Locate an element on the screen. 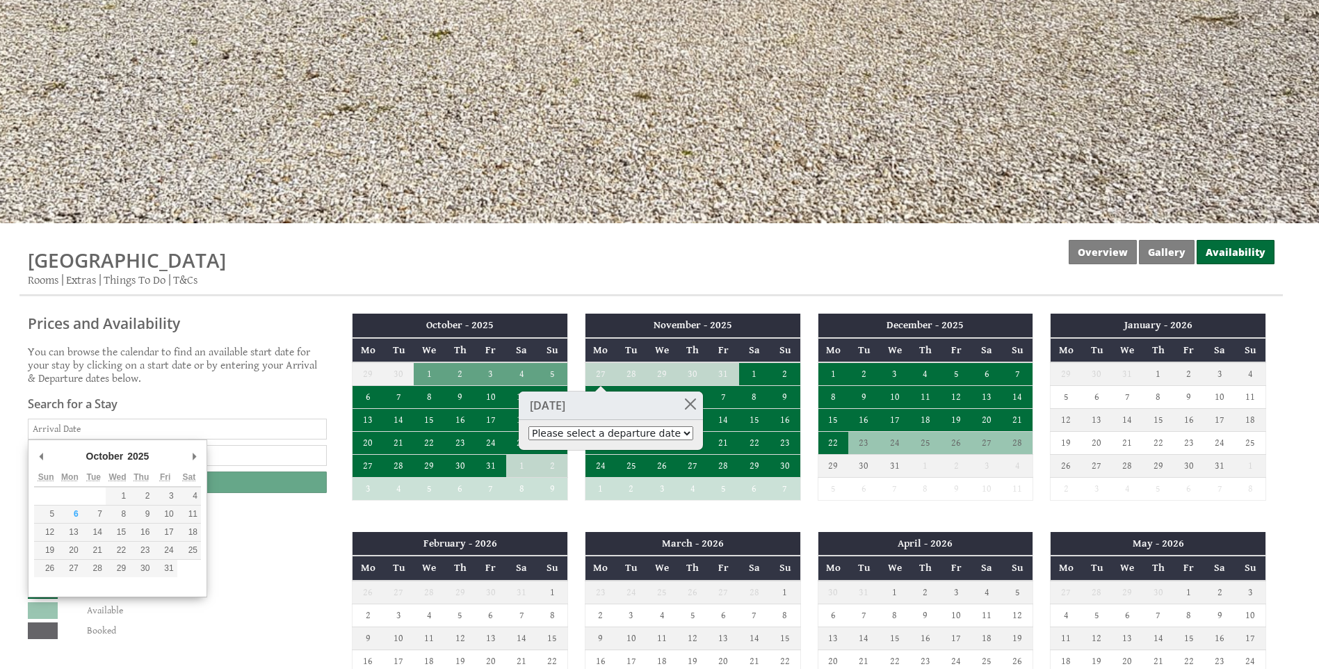 The width and height of the screenshot is (1319, 669). td: 18 is located at coordinates (521, 419).